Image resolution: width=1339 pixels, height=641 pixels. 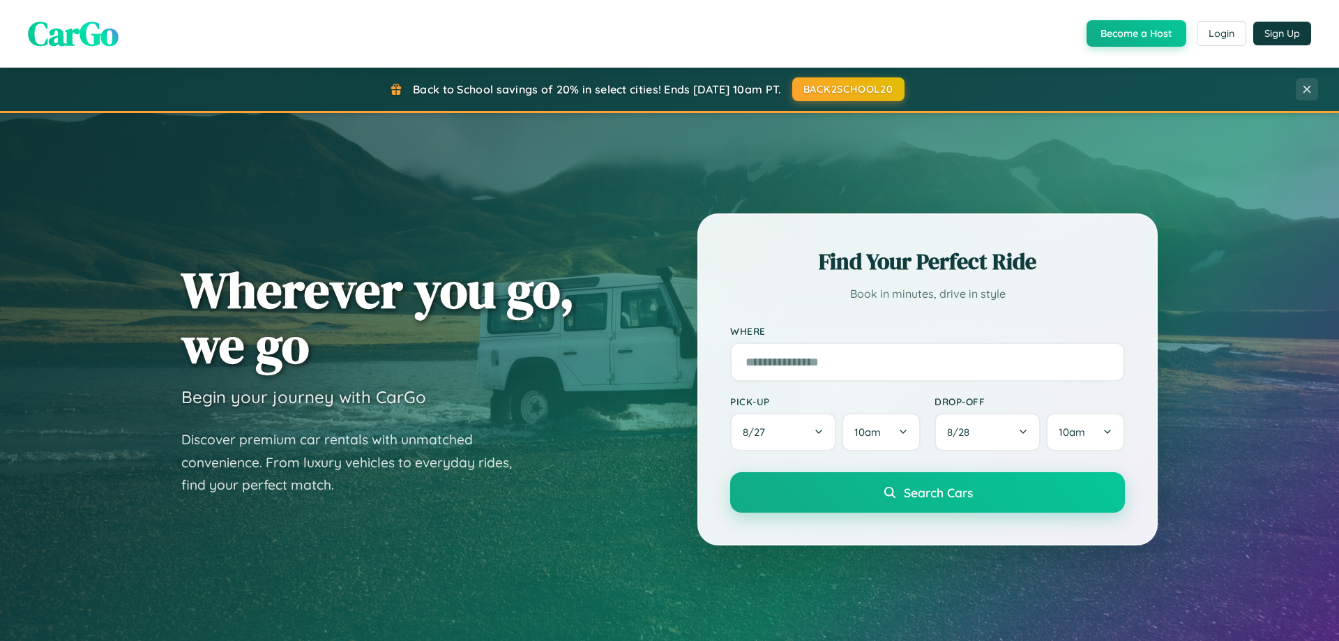 I want to click on button: Sign Up, so click(x=1282, y=33).